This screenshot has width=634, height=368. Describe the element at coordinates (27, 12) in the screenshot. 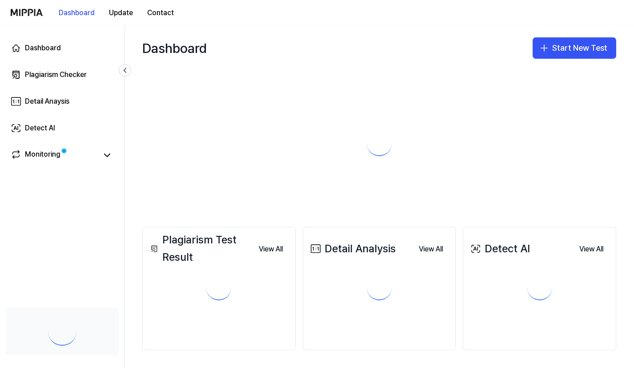

I see `img: logo` at that location.